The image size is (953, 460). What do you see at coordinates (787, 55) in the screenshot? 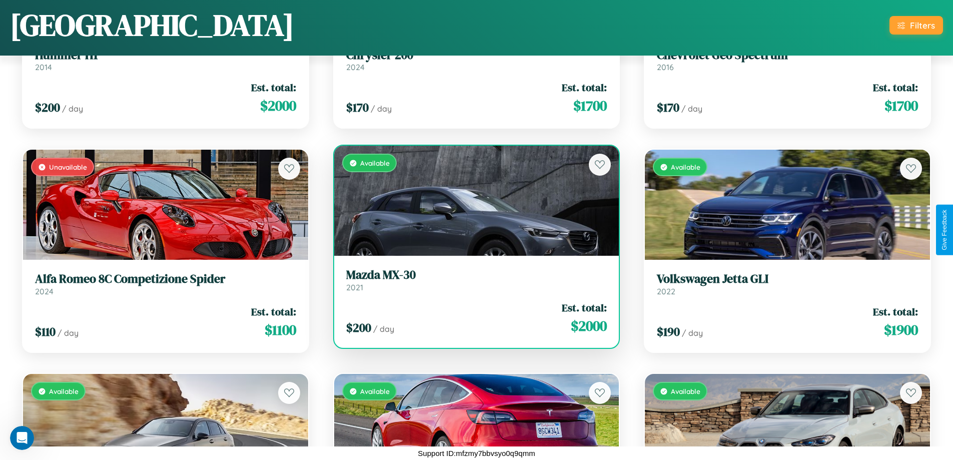
I see `h3: Chevrolet Geo Spectrum` at bounding box center [787, 55].